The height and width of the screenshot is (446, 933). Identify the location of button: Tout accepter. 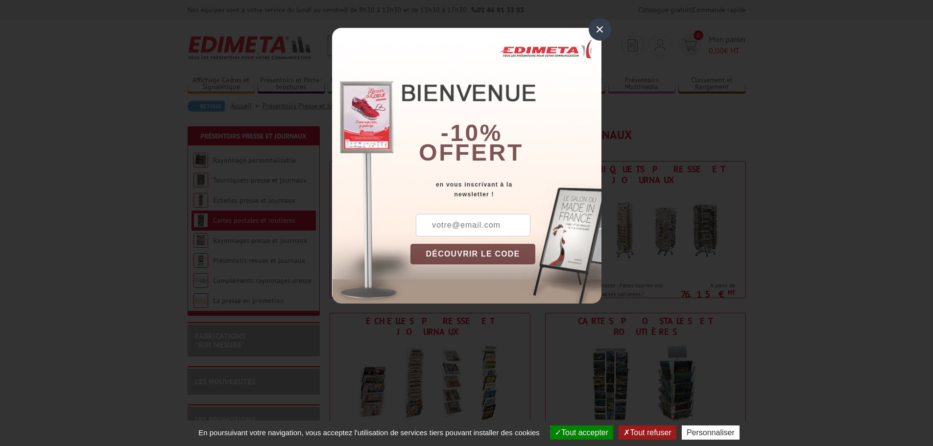
(582, 433).